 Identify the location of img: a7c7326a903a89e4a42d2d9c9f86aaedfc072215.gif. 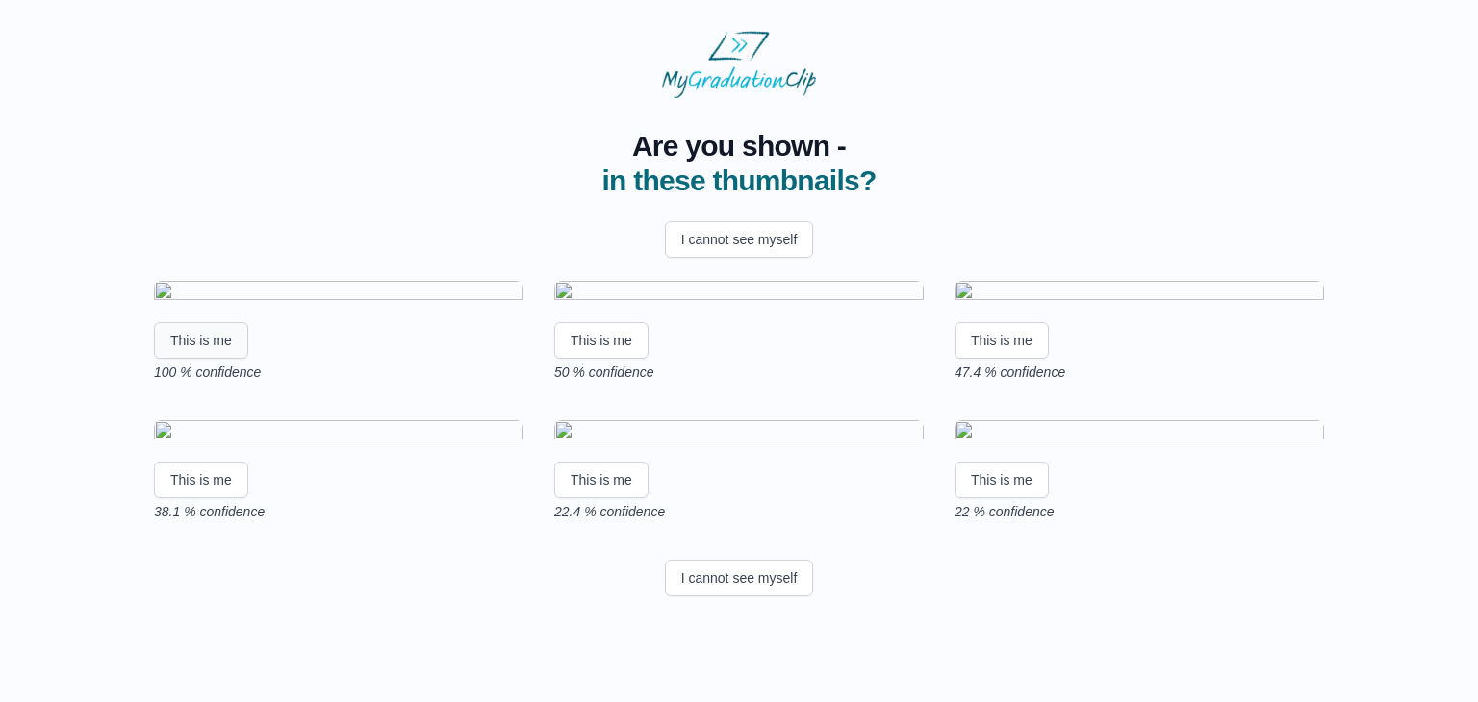
(1139, 433).